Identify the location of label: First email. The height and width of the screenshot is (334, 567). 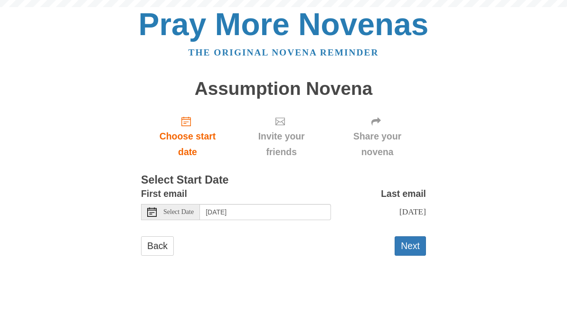
(164, 194).